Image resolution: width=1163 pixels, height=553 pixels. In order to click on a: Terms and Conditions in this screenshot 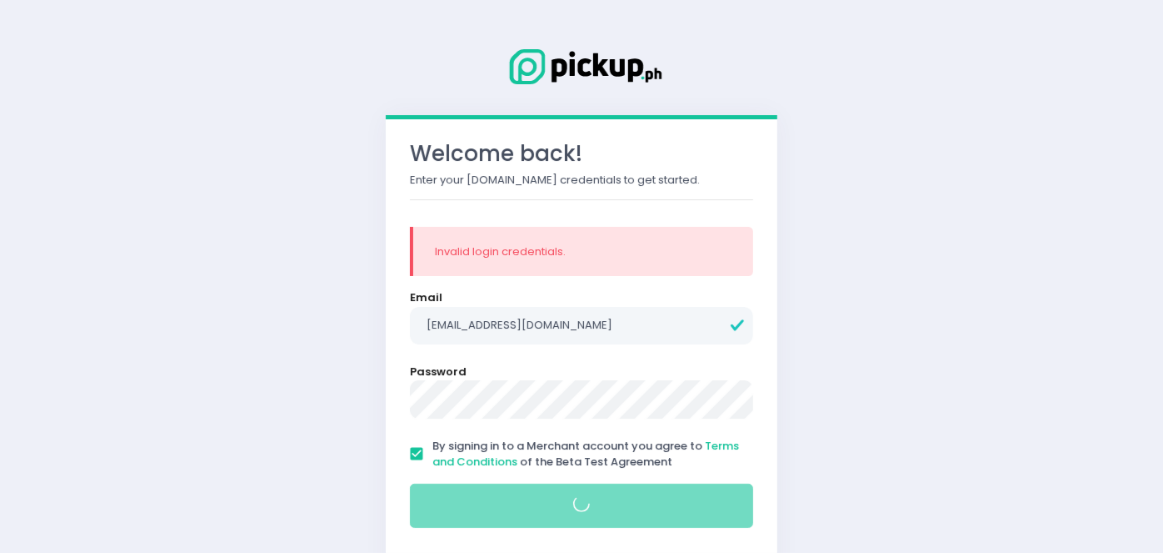, I will do `click(586, 453)`.